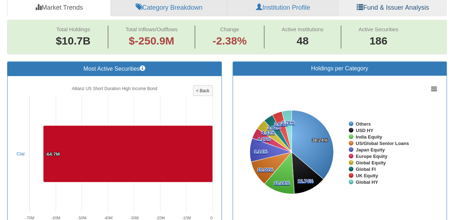 The width and height of the screenshot is (454, 220). What do you see at coordinates (340, 69) in the screenshot?
I see `h3: Holdings per Category` at bounding box center [340, 69].